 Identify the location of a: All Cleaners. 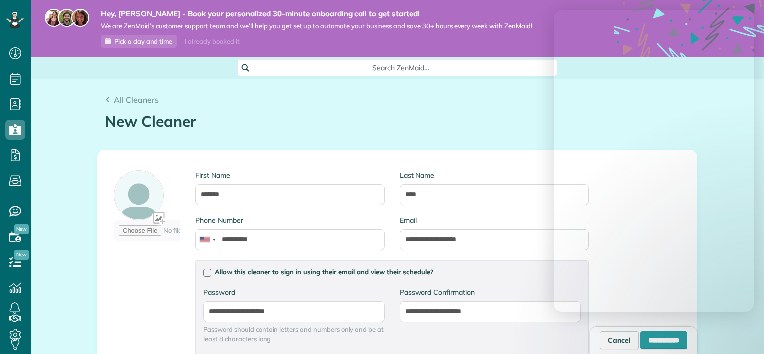
(132, 100).